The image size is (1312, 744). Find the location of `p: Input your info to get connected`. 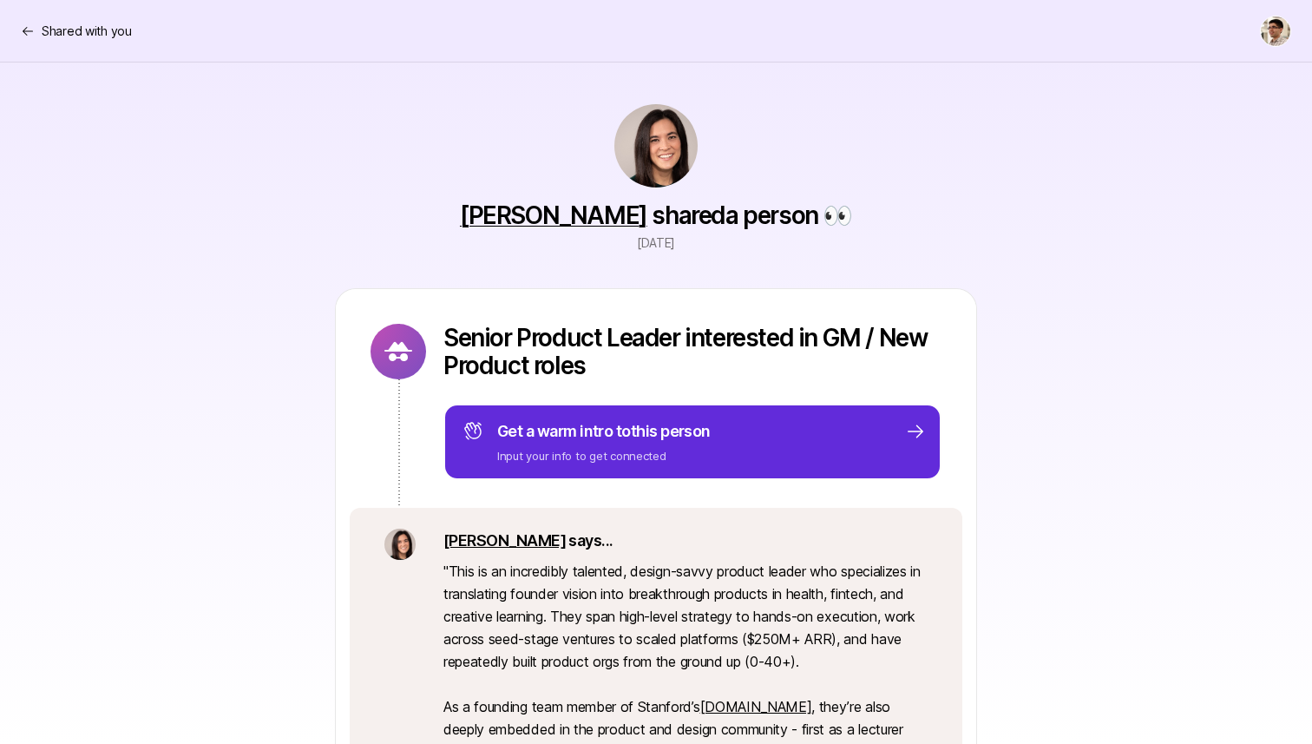

p: Input your info to get connected is located at coordinates (604, 456).